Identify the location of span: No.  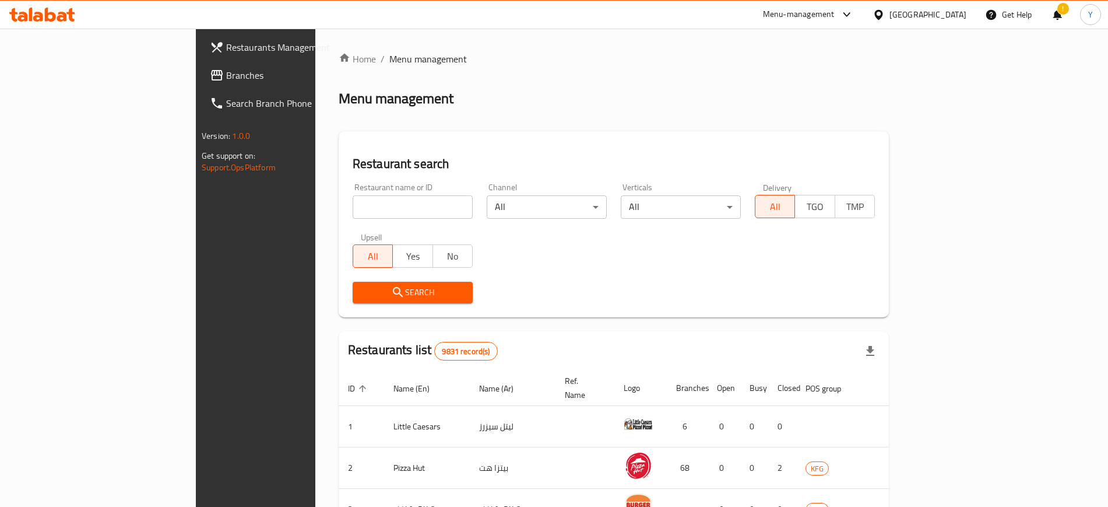
(453, 256).